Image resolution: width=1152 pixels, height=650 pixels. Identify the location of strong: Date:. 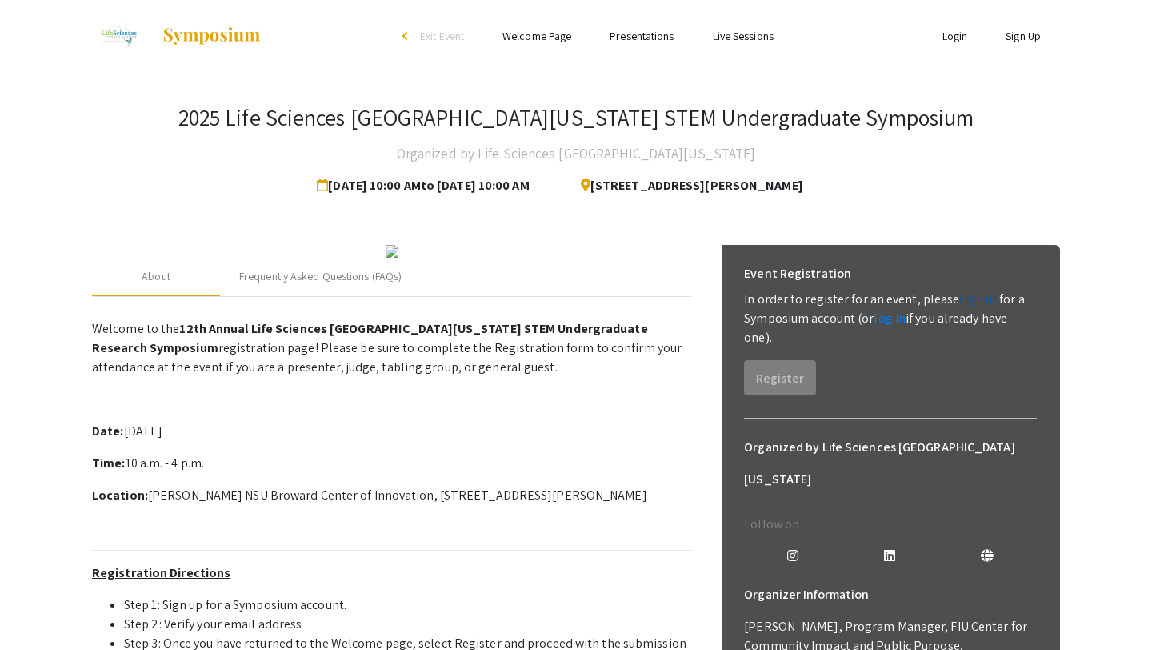
(108, 430).